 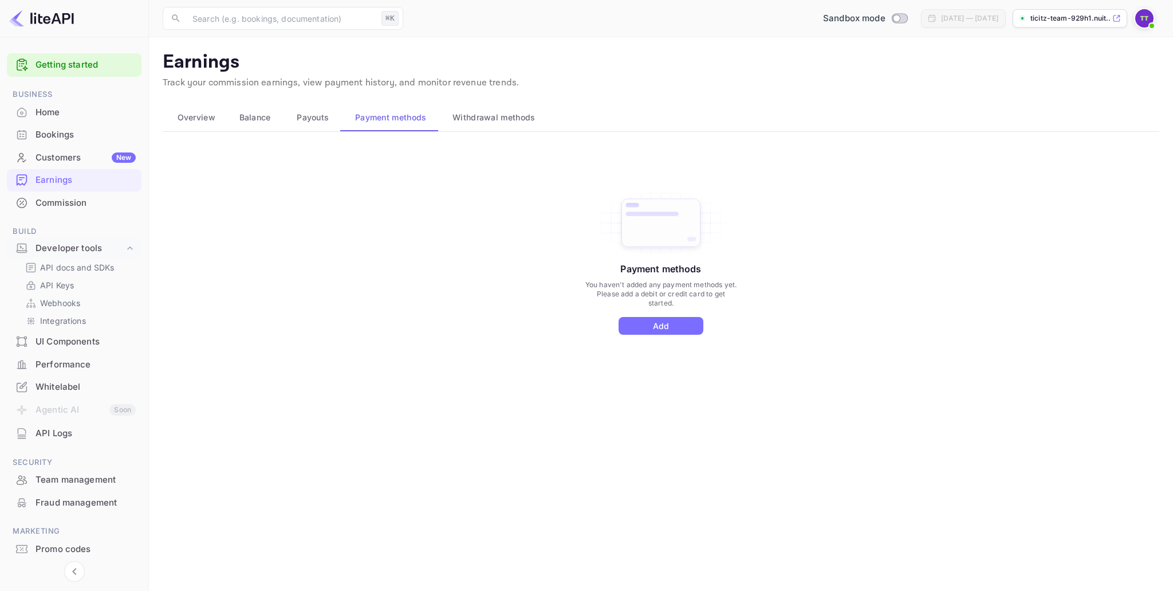 I want to click on a: Team management, so click(x=74, y=479).